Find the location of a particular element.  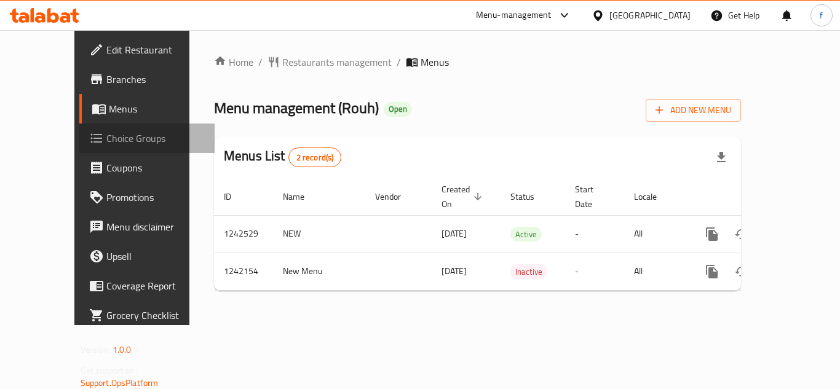

span: Active is located at coordinates (526, 234).